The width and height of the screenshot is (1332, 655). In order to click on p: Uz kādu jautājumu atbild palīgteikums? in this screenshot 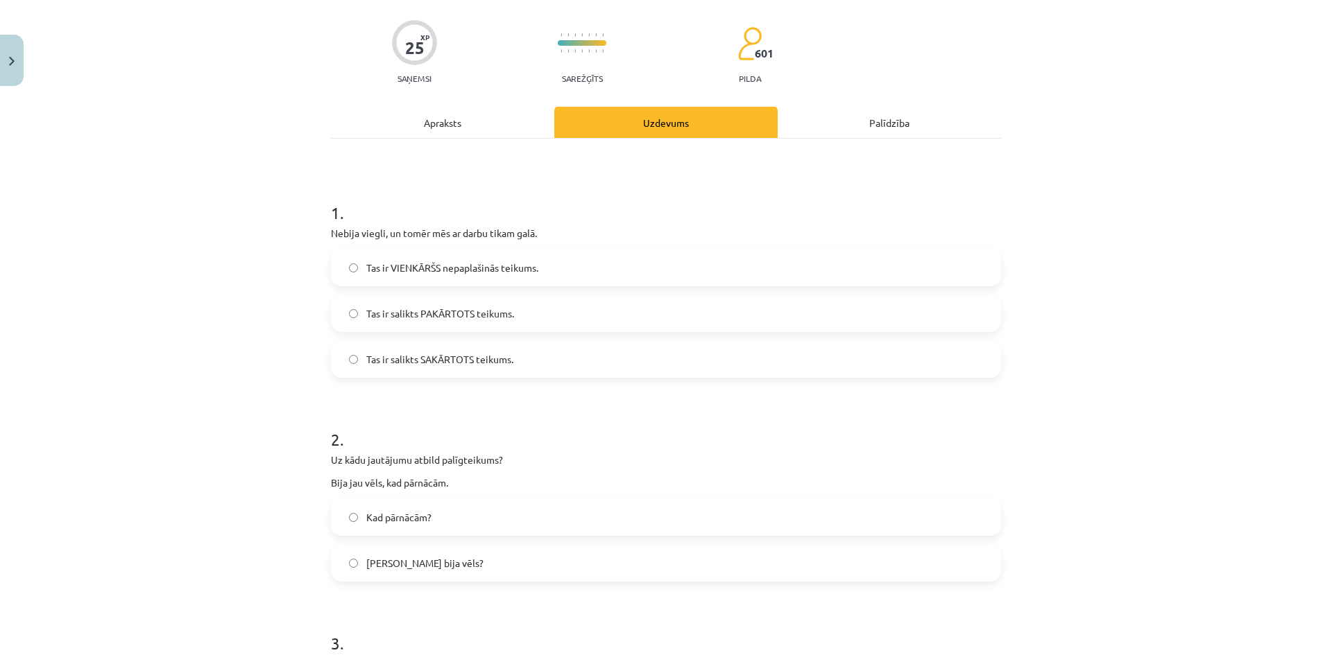, I will do `click(666, 460)`.